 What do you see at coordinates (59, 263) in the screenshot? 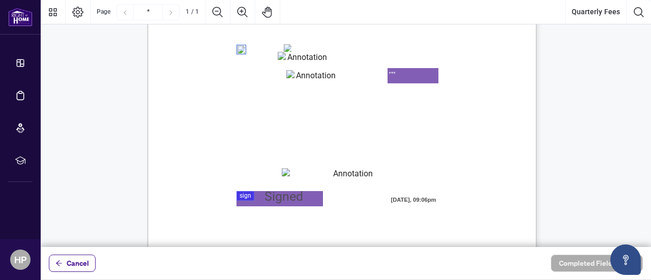
I see `span: arrow-left` at bounding box center [59, 263].